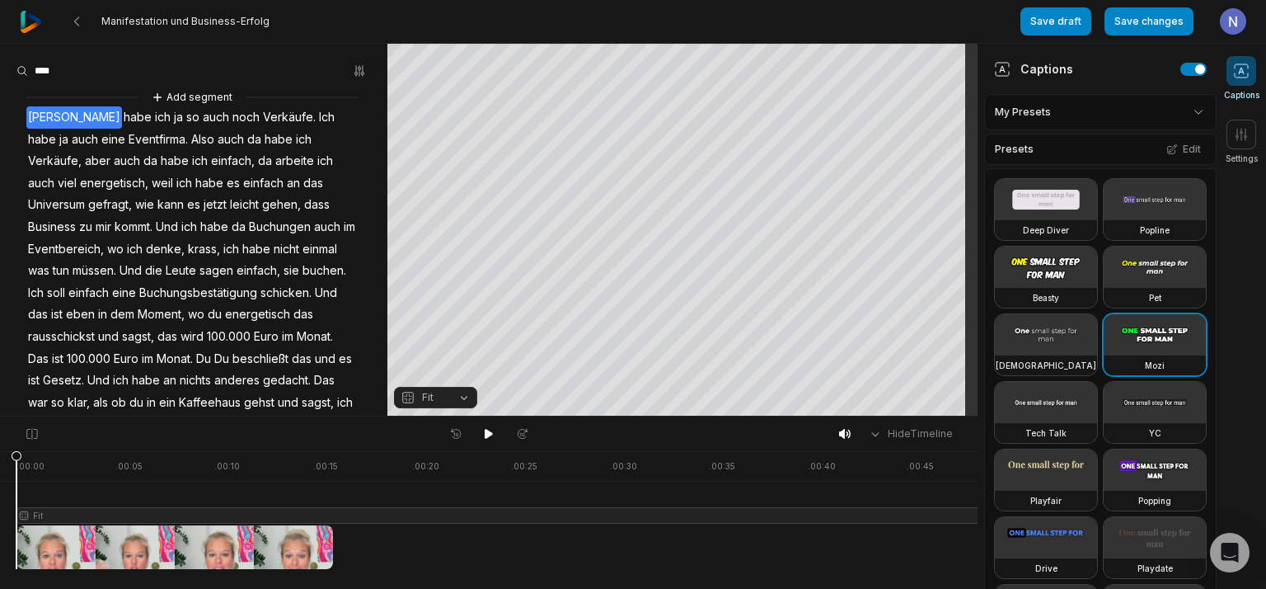  I want to click on button: Save draft, so click(1056, 21).